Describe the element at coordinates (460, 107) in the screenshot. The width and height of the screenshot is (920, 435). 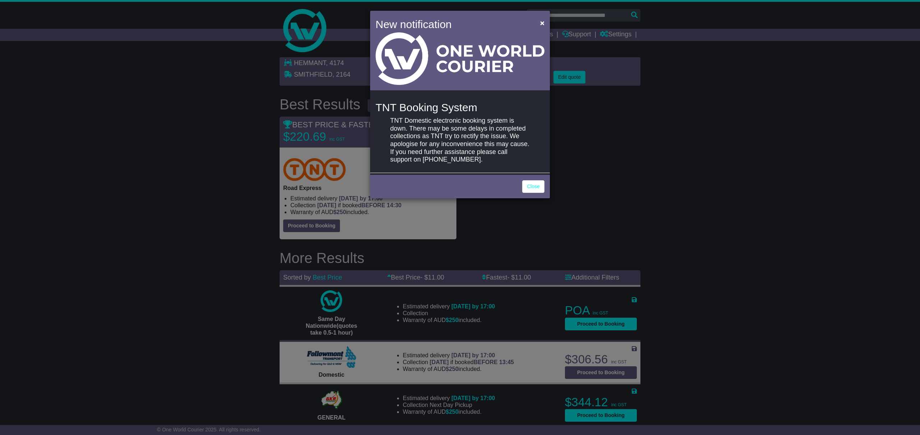
I see `h4: TNT Booking System` at that location.